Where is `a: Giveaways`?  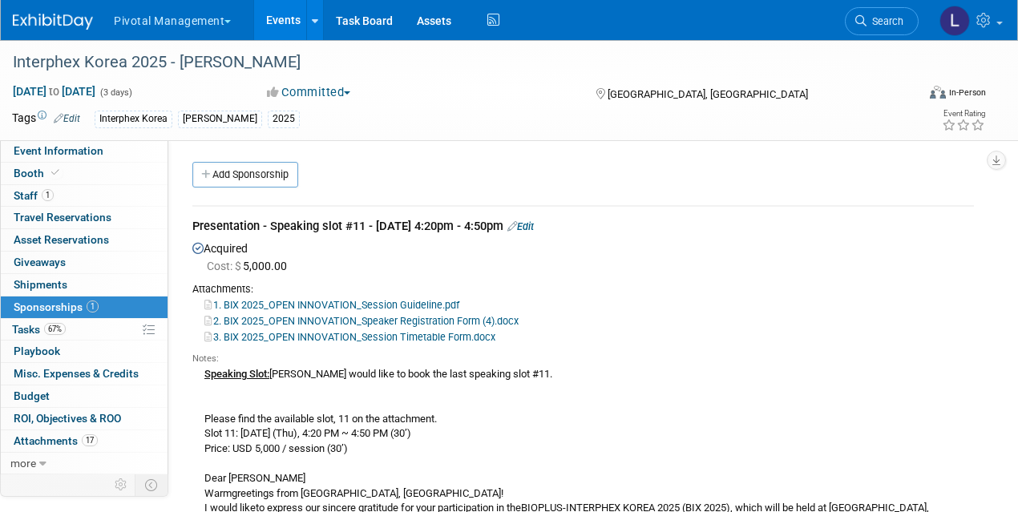
a: Giveaways is located at coordinates (84, 262).